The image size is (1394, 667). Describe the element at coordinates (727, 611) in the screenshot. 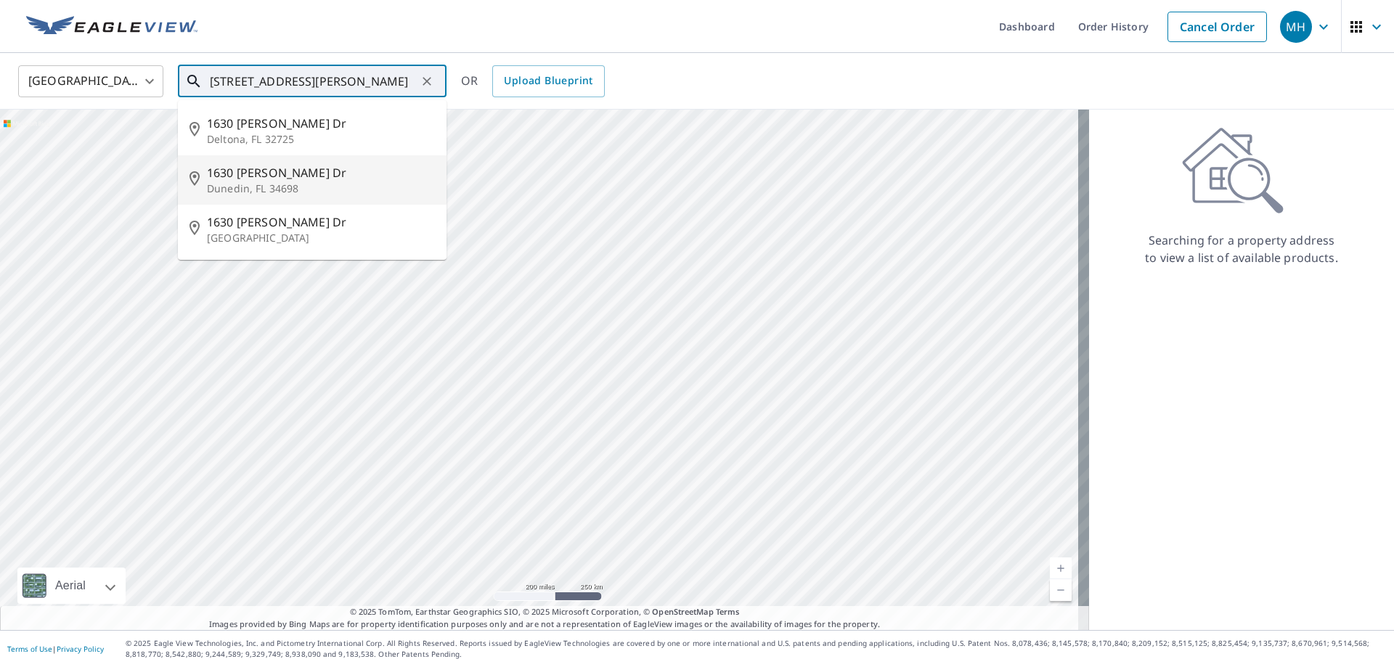

I see `a: Terms` at that location.